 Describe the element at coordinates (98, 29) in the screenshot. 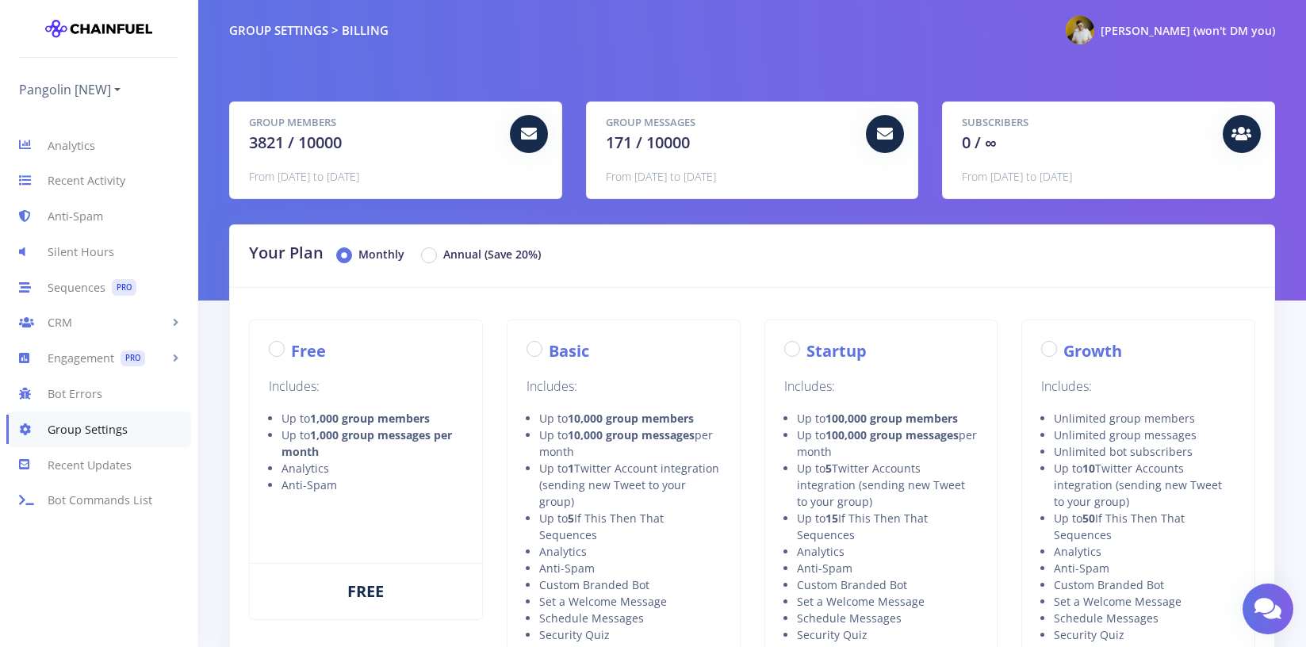

I see `img: chainfuel-logo` at that location.